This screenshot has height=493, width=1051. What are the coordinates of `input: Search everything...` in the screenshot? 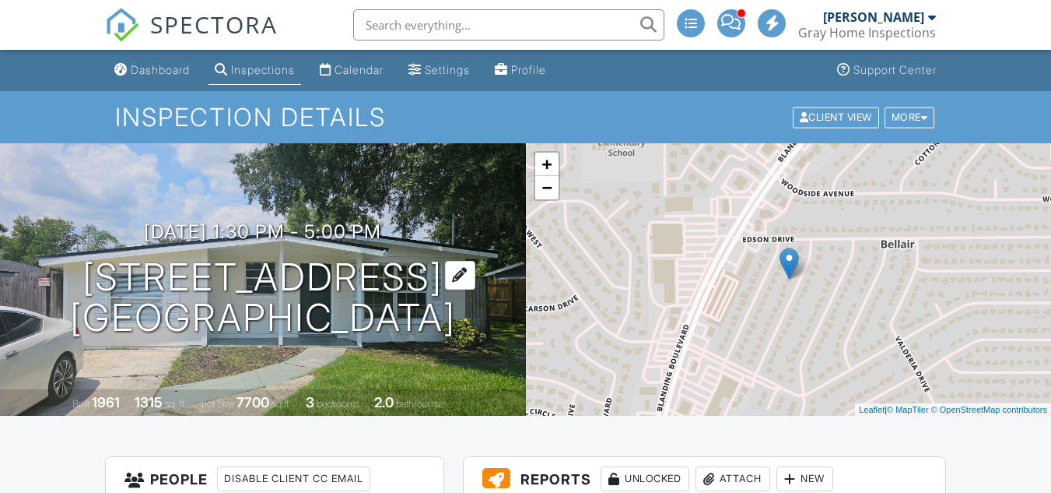 It's located at (509, 25).